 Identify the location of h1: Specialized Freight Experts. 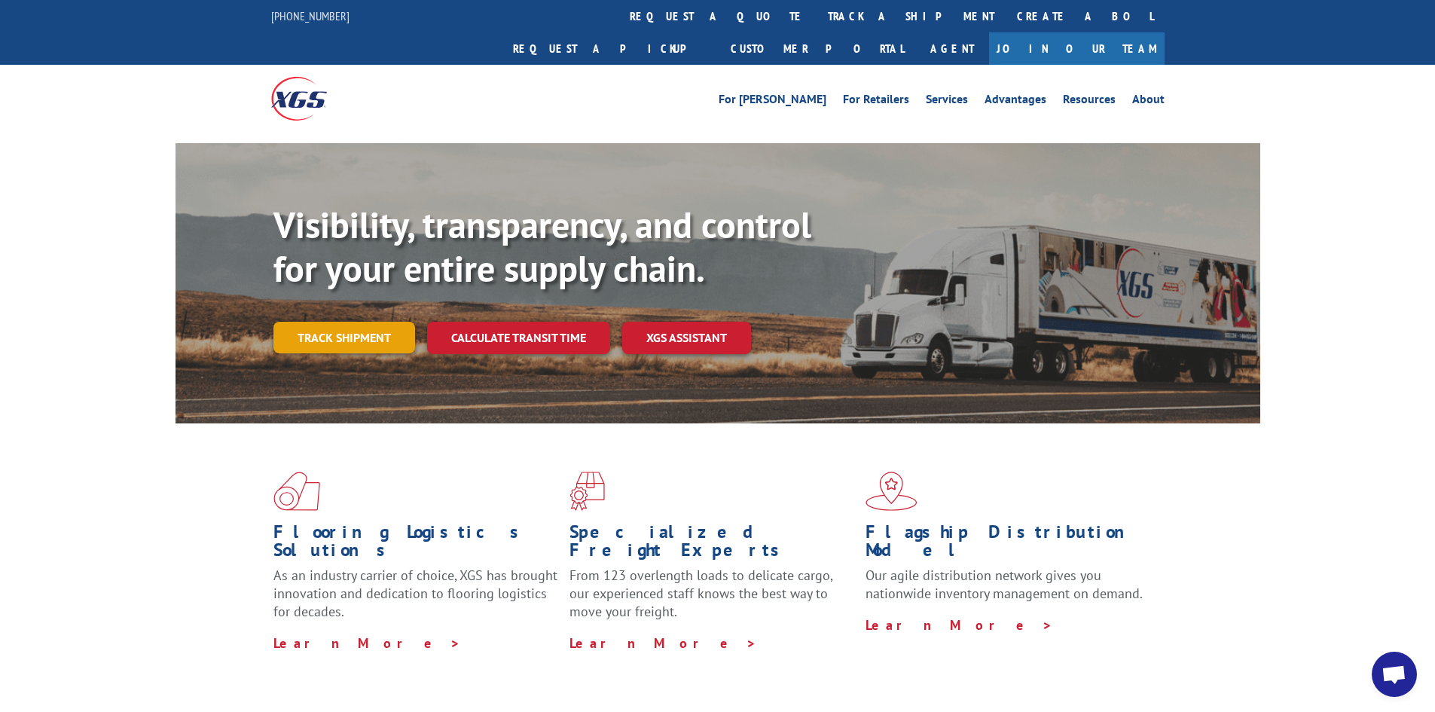
(712, 545).